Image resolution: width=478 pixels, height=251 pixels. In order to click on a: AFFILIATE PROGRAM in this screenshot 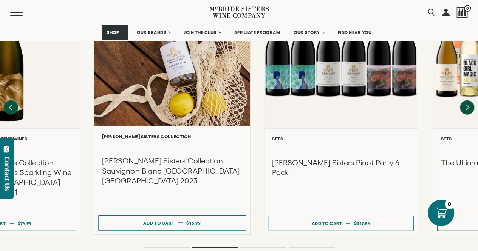, I will do `click(257, 33)`.